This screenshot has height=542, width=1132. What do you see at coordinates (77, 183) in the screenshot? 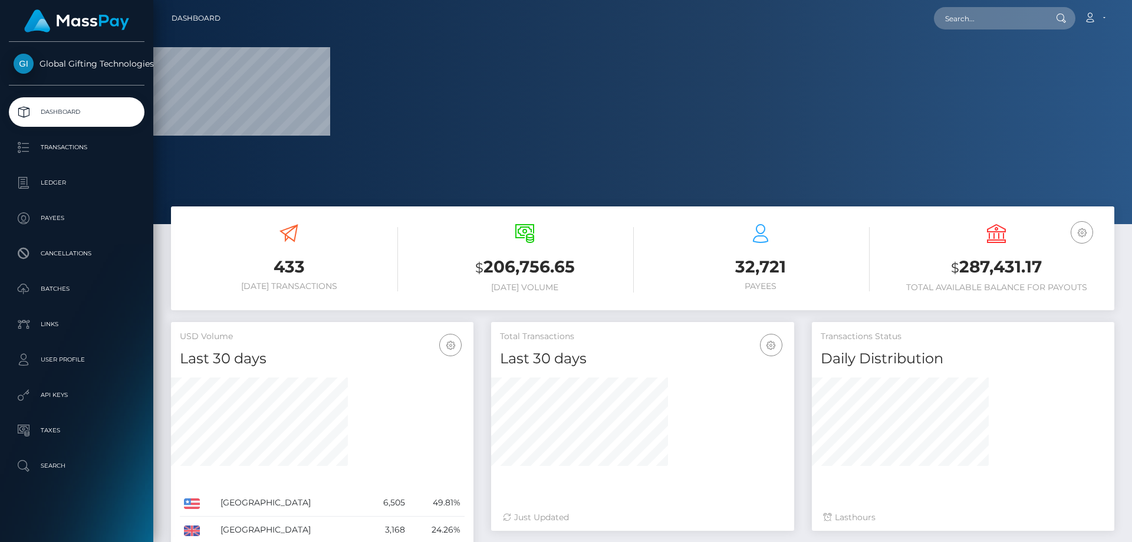
I see `p: Ledger` at bounding box center [77, 183].